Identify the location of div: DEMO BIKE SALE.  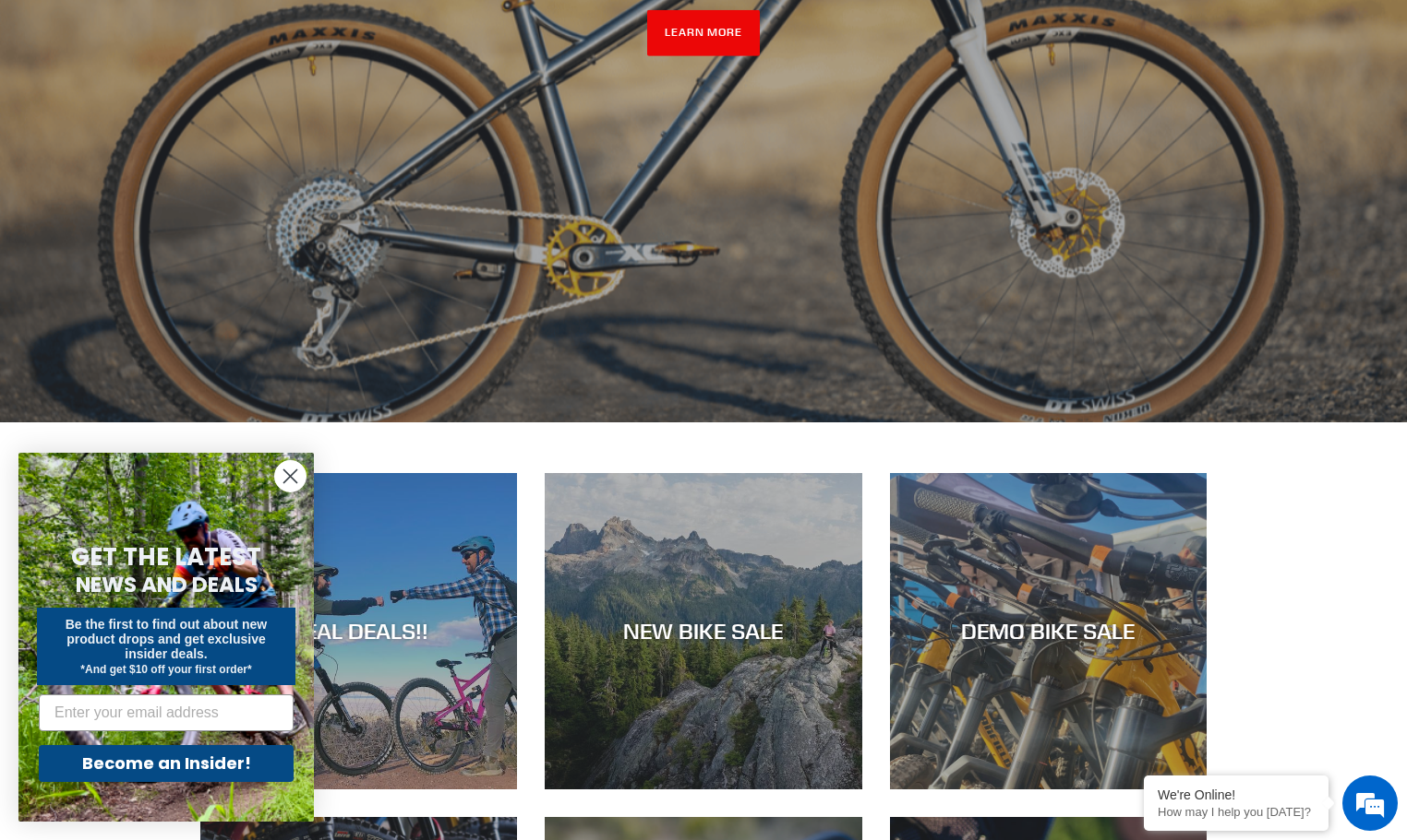
(1048, 631).